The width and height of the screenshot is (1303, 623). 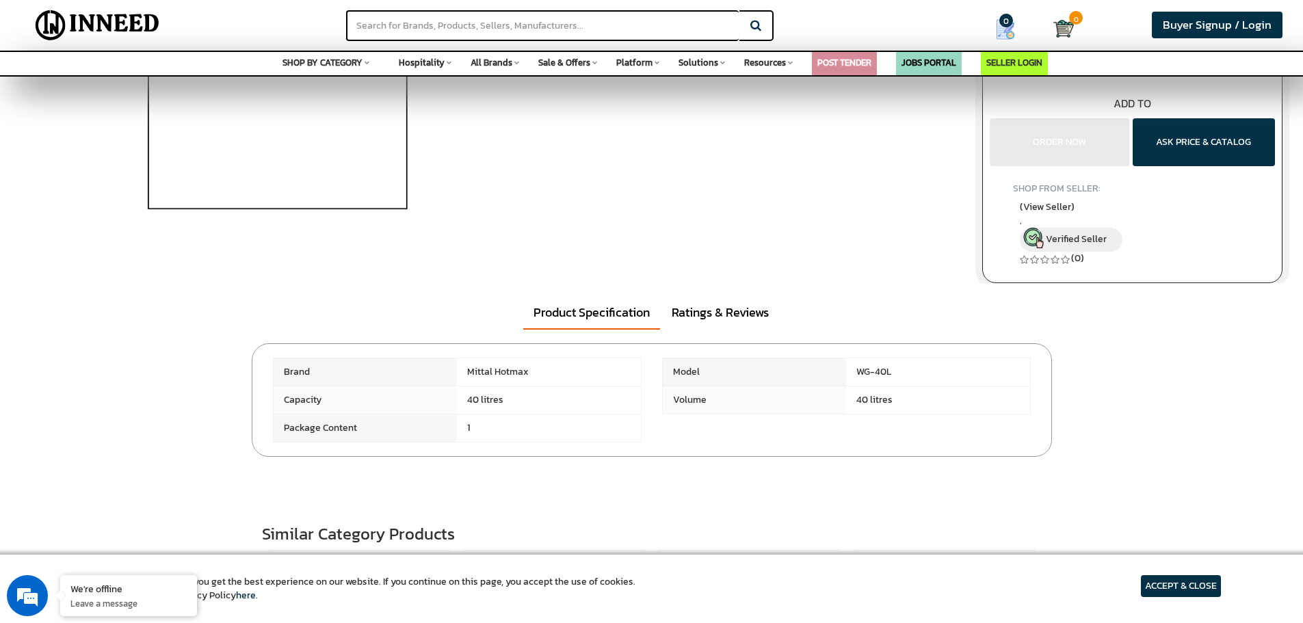 I want to click on span: Brand, so click(x=365, y=372).